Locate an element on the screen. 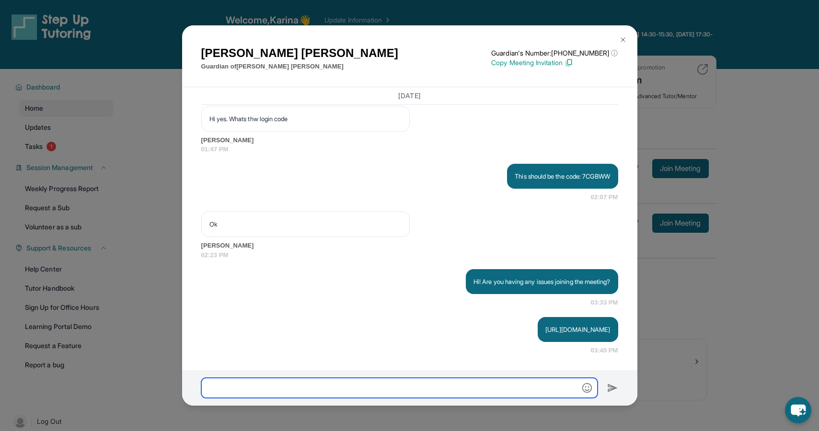  img: Copy Icon is located at coordinates (569, 63).